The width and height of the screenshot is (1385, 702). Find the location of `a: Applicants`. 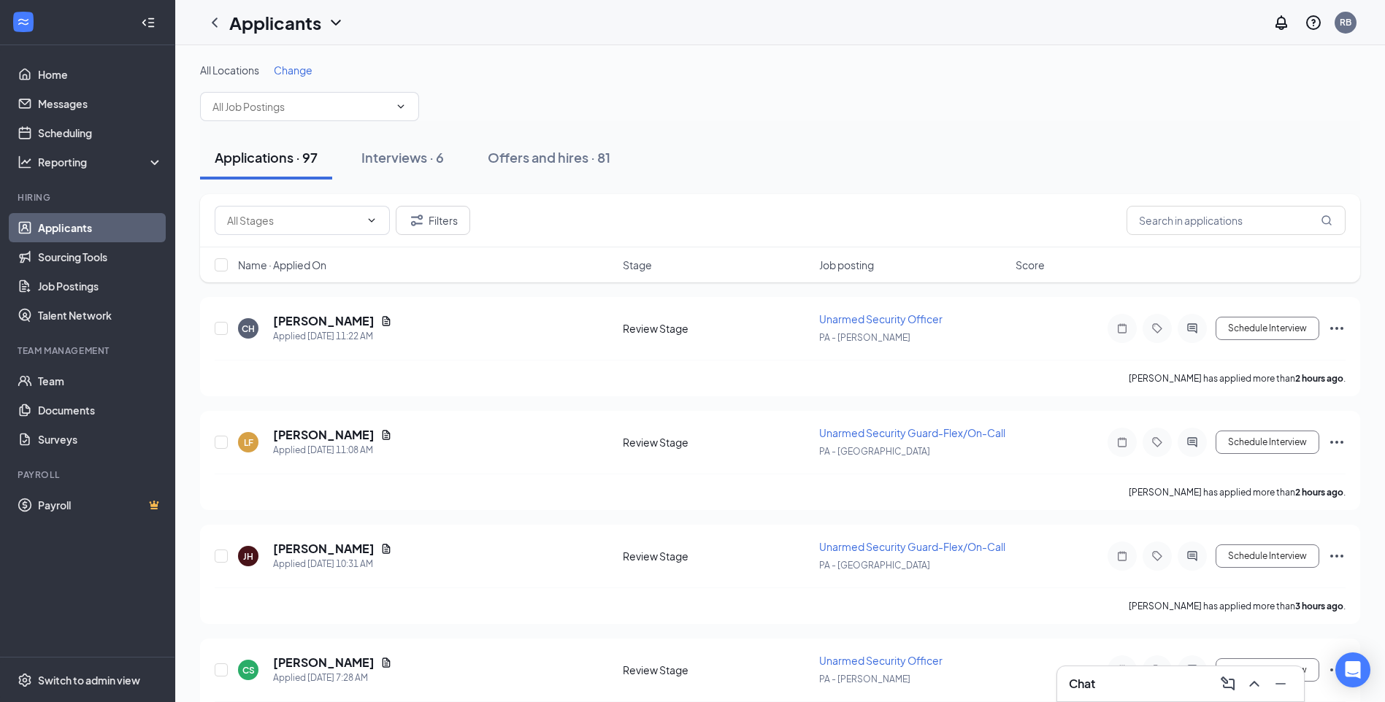

a: Applicants is located at coordinates (100, 228).